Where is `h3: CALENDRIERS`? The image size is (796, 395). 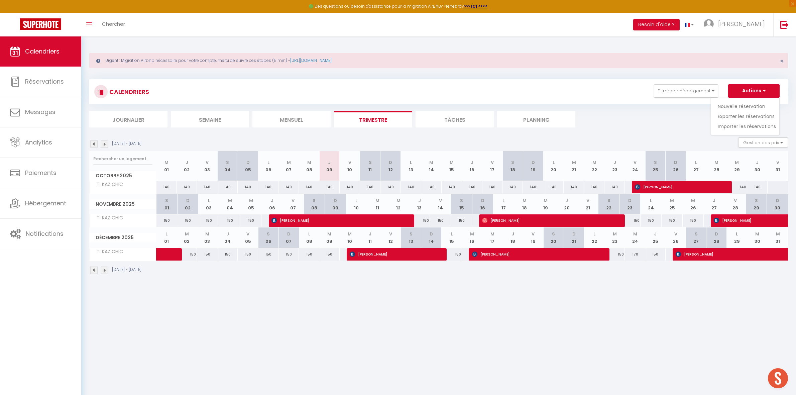
h3: CALENDRIERS is located at coordinates (128, 92).